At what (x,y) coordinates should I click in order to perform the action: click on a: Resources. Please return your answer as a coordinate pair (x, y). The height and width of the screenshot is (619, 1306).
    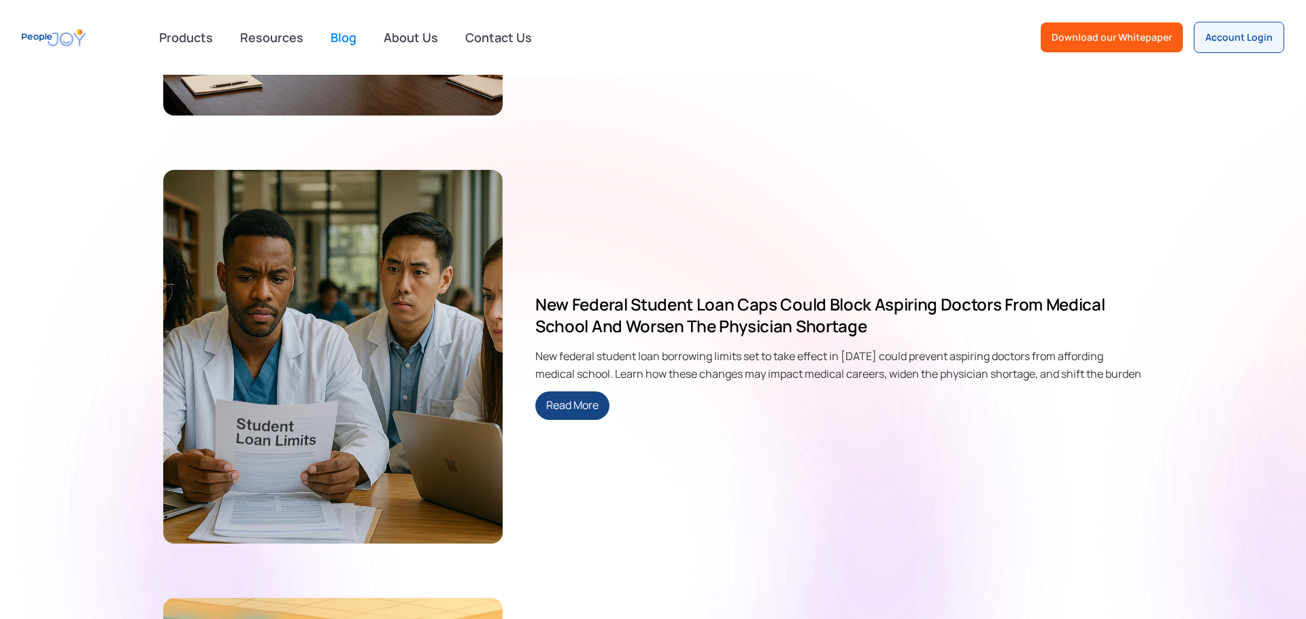
    Looking at the image, I should click on (271, 37).